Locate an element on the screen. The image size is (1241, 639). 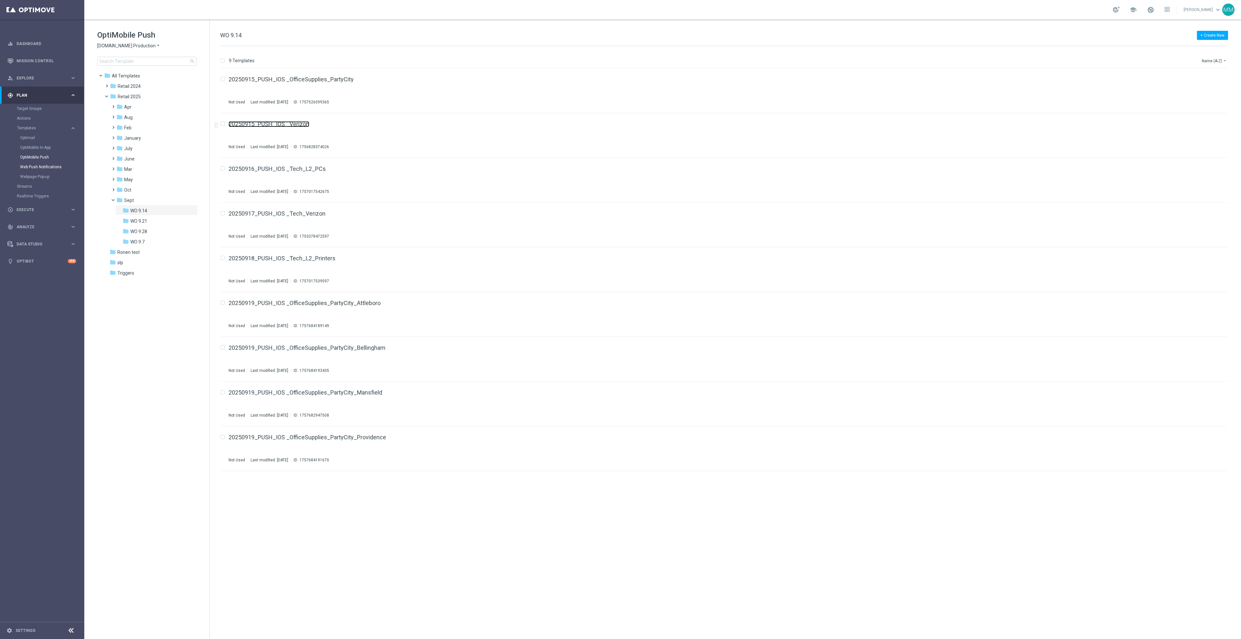
a: Streams is located at coordinates (42, 186).